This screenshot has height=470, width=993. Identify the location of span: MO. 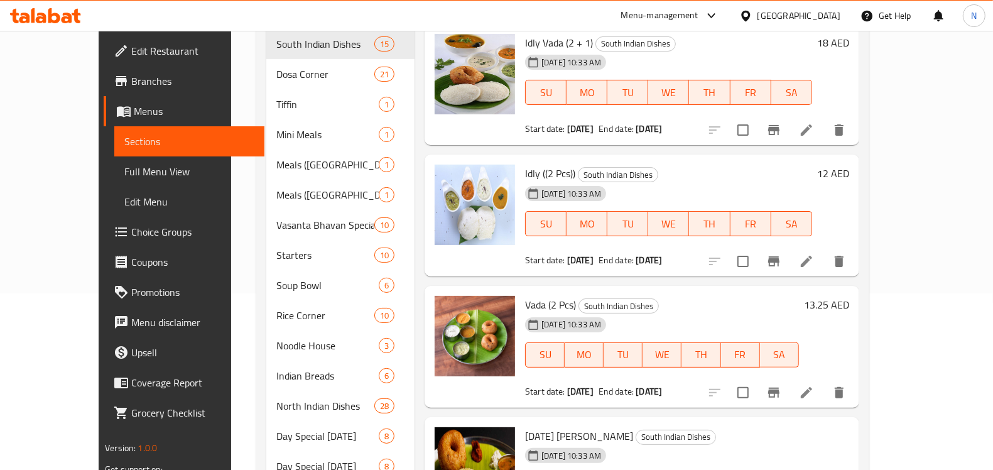
(587, 92).